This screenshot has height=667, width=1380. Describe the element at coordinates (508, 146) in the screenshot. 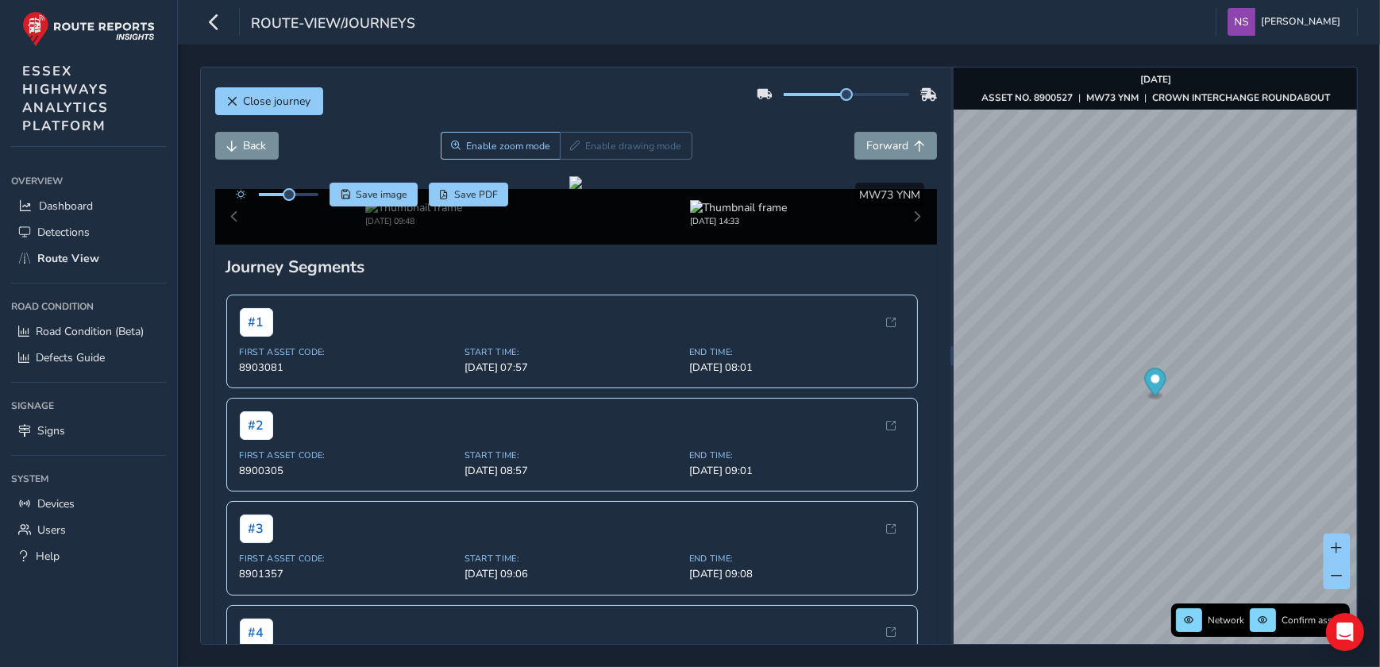

I see `span: Enable zoom mode` at that location.